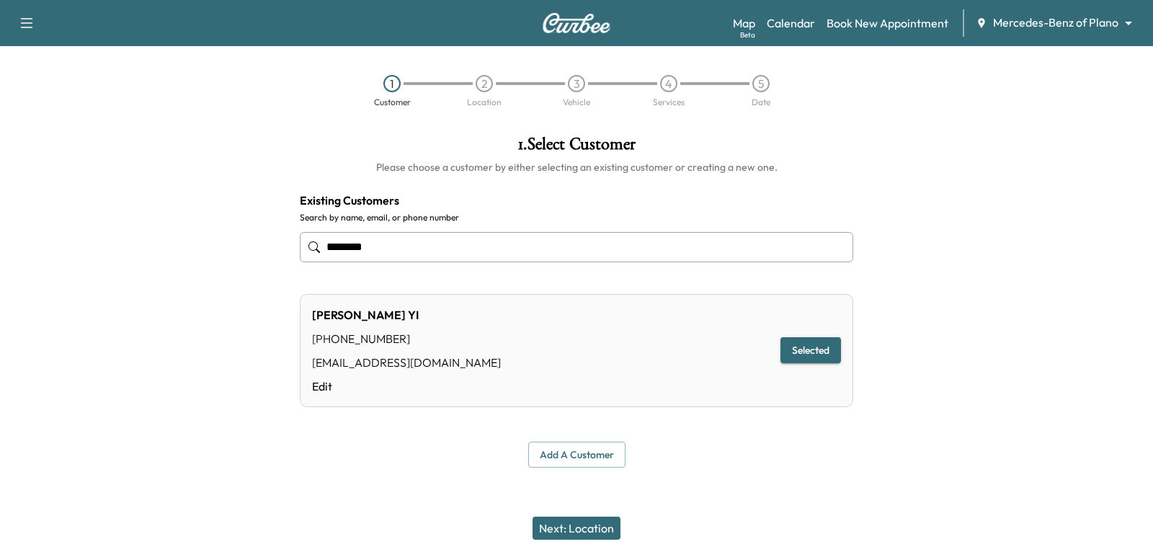  What do you see at coordinates (761, 102) in the screenshot?
I see `div: Date` at bounding box center [761, 102].